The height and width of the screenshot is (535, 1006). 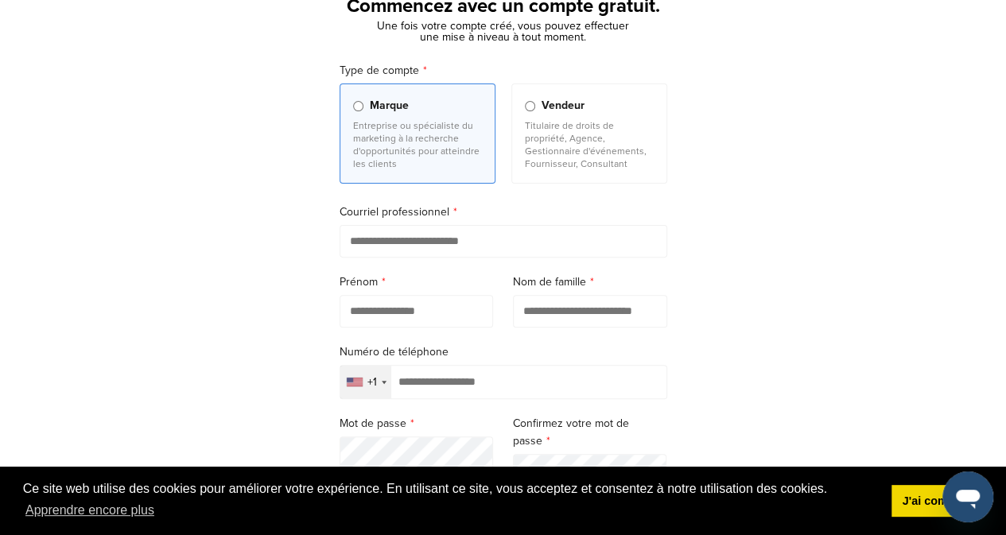 What do you see at coordinates (394, 211) in the screenshot?
I see `font: Courriel professionnel` at bounding box center [394, 211].